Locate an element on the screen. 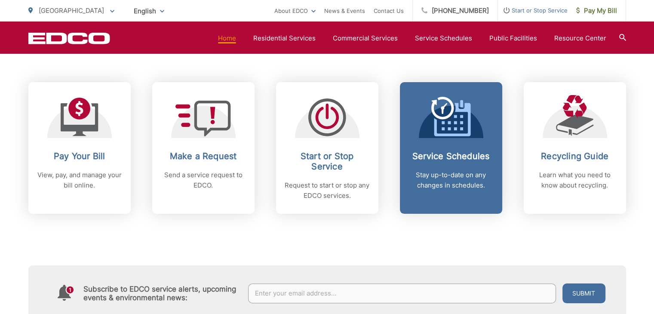 The height and width of the screenshot is (314, 654). a: Public Facilities is located at coordinates (513, 38).